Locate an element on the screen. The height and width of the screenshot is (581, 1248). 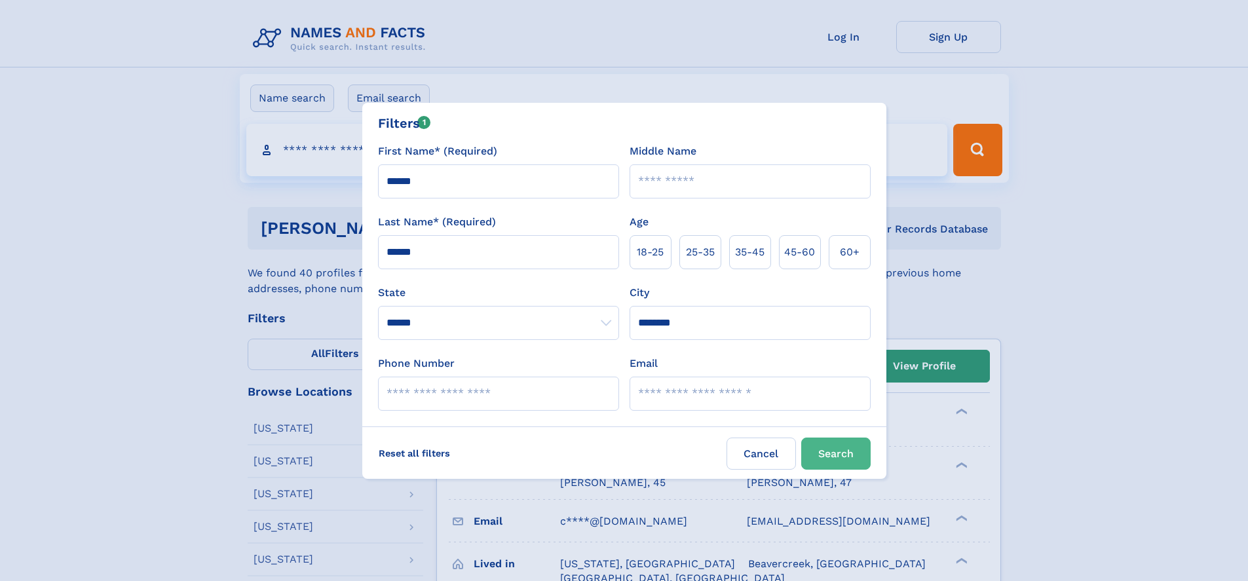
label: State is located at coordinates (499, 293).